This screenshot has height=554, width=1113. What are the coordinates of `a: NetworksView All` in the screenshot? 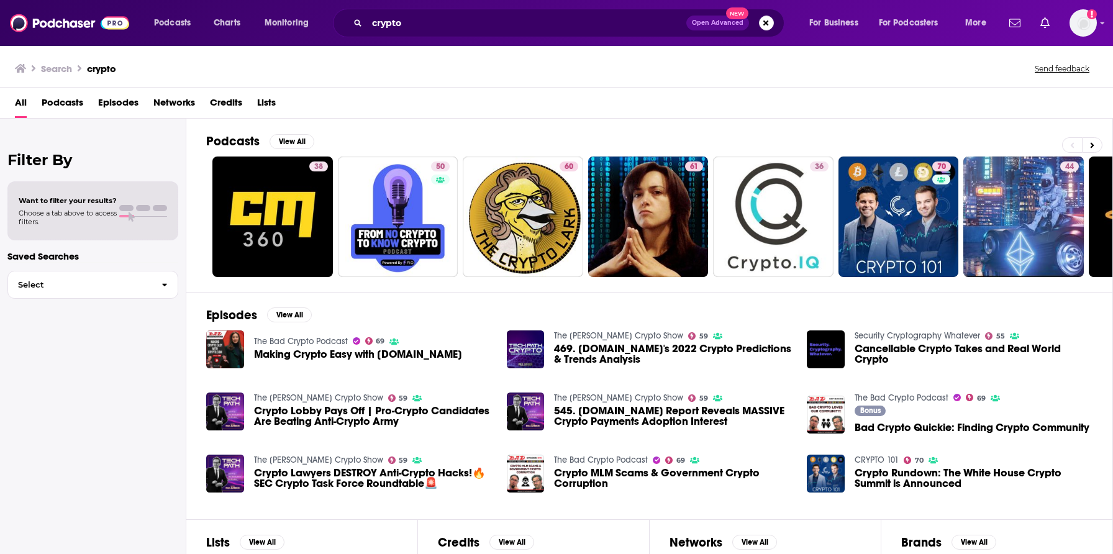 It's located at (723, 542).